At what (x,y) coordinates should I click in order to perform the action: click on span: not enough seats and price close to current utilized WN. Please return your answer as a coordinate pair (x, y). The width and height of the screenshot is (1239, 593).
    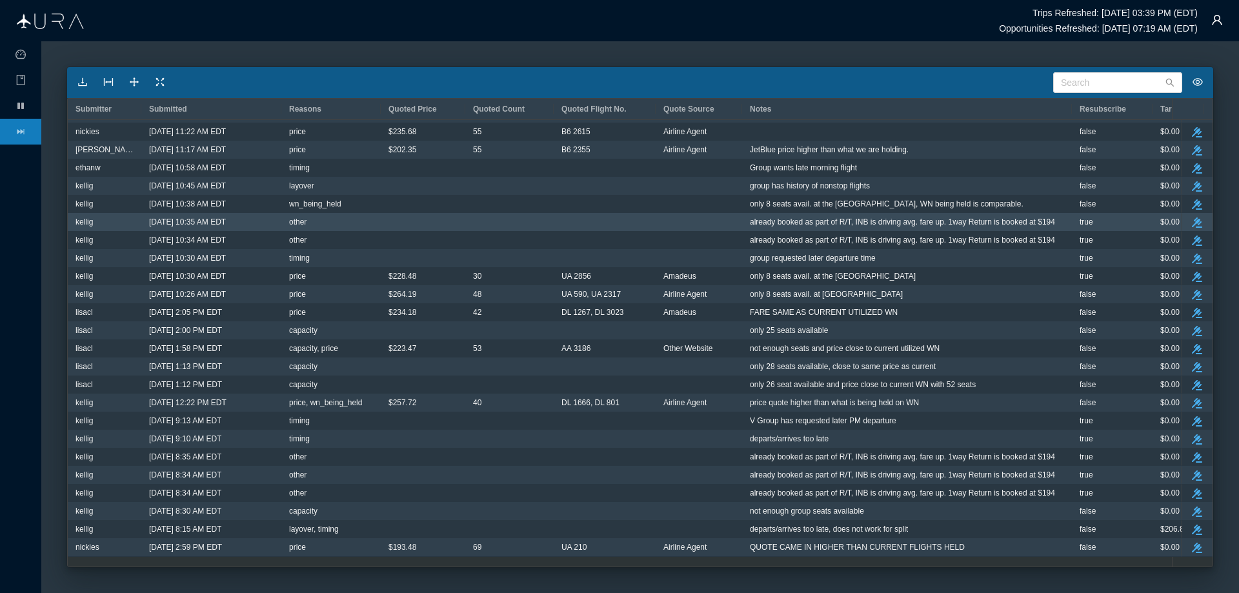
    Looking at the image, I should click on (845, 348).